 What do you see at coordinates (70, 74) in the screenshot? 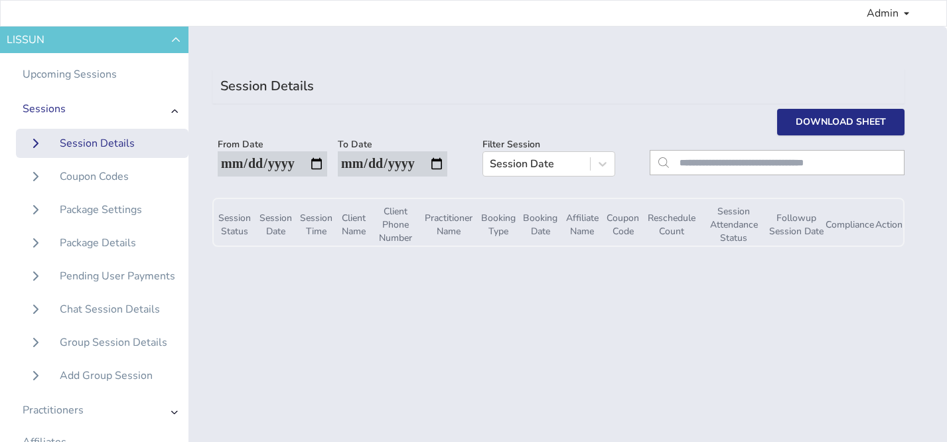
I see `div: Upcoming Sessions` at bounding box center [70, 74].